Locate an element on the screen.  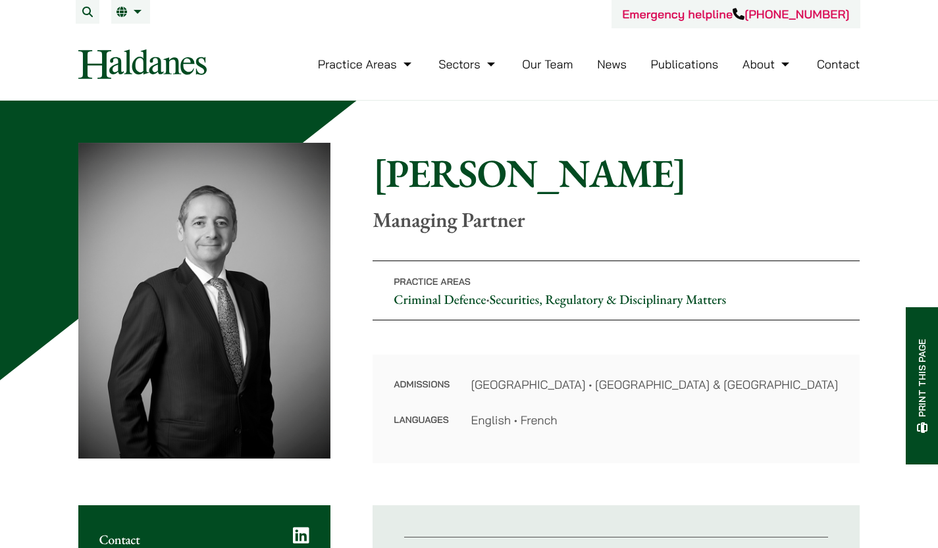
a: News is located at coordinates (612, 64).